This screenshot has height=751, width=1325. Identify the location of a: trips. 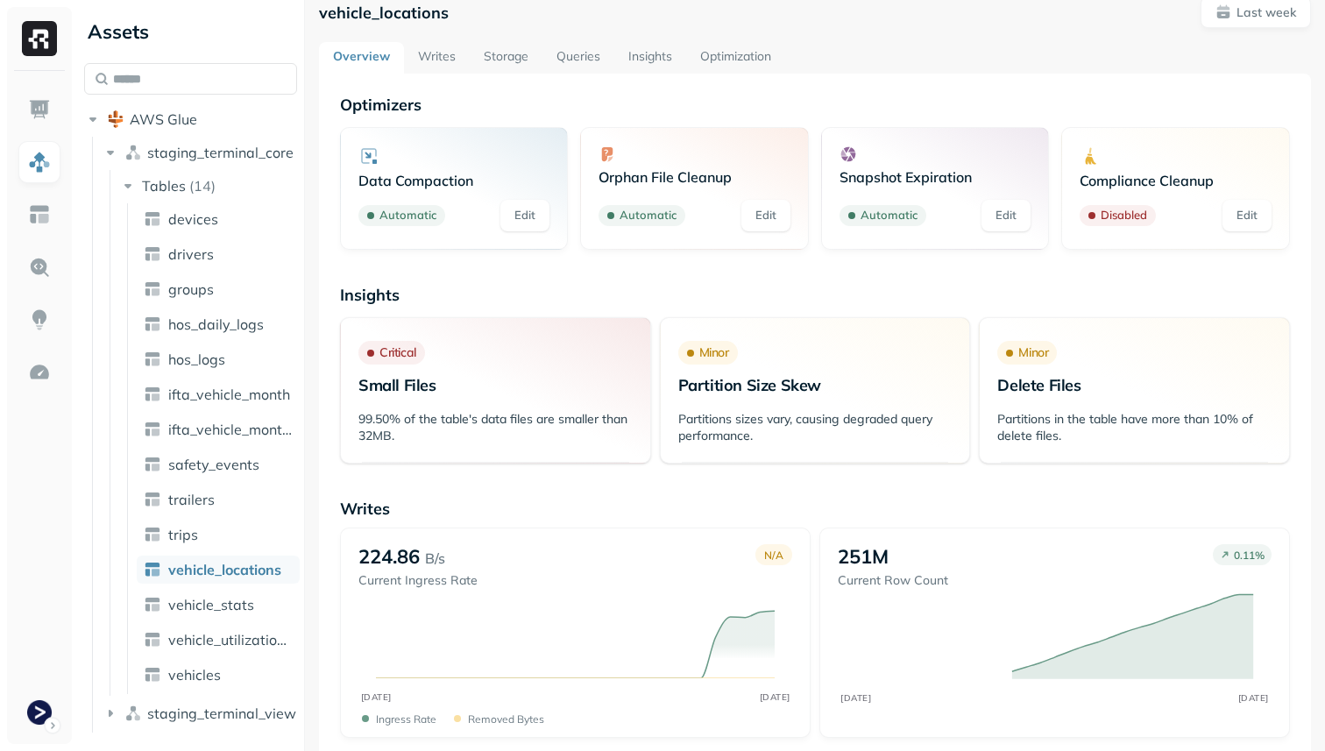
(218, 535).